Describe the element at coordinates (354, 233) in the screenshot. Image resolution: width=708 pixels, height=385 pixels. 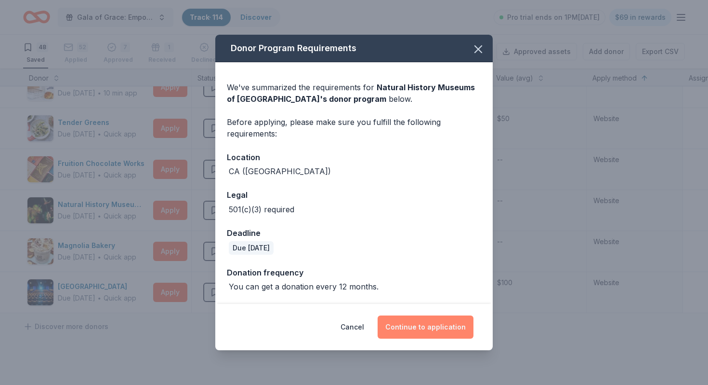
I see `div: Deadline` at that location.